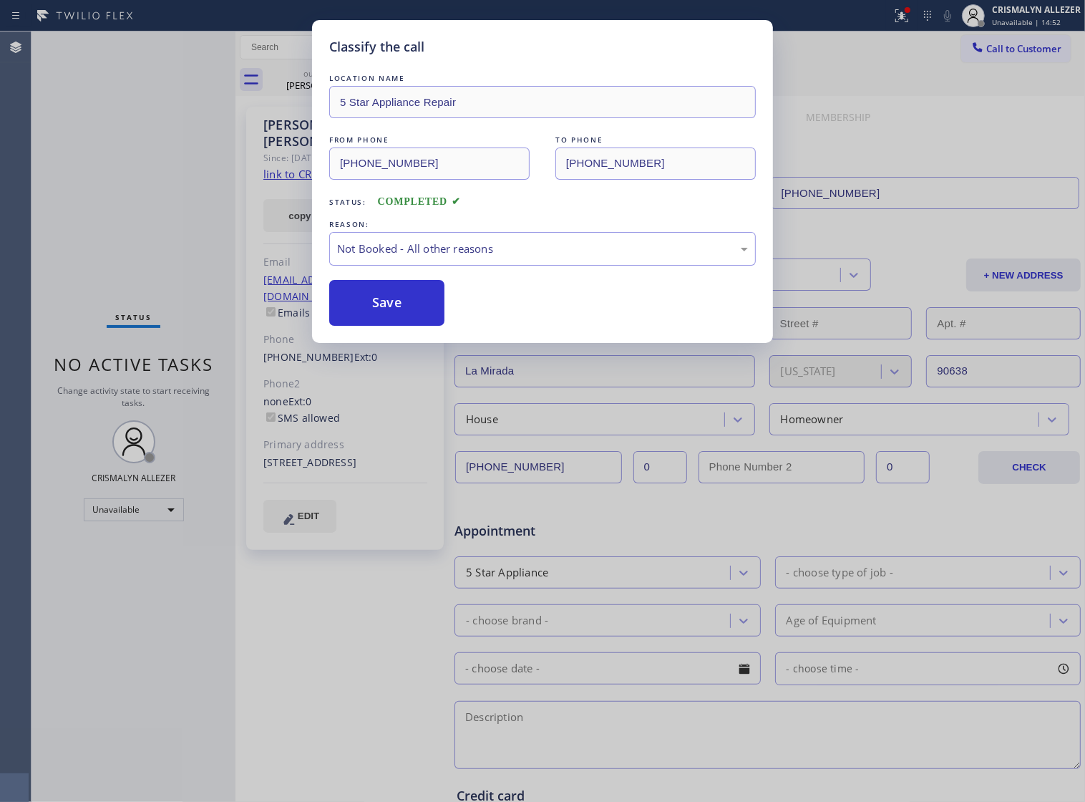 This screenshot has height=802, width=1085. What do you see at coordinates (348, 202) in the screenshot?
I see `span: Status:` at bounding box center [348, 202].